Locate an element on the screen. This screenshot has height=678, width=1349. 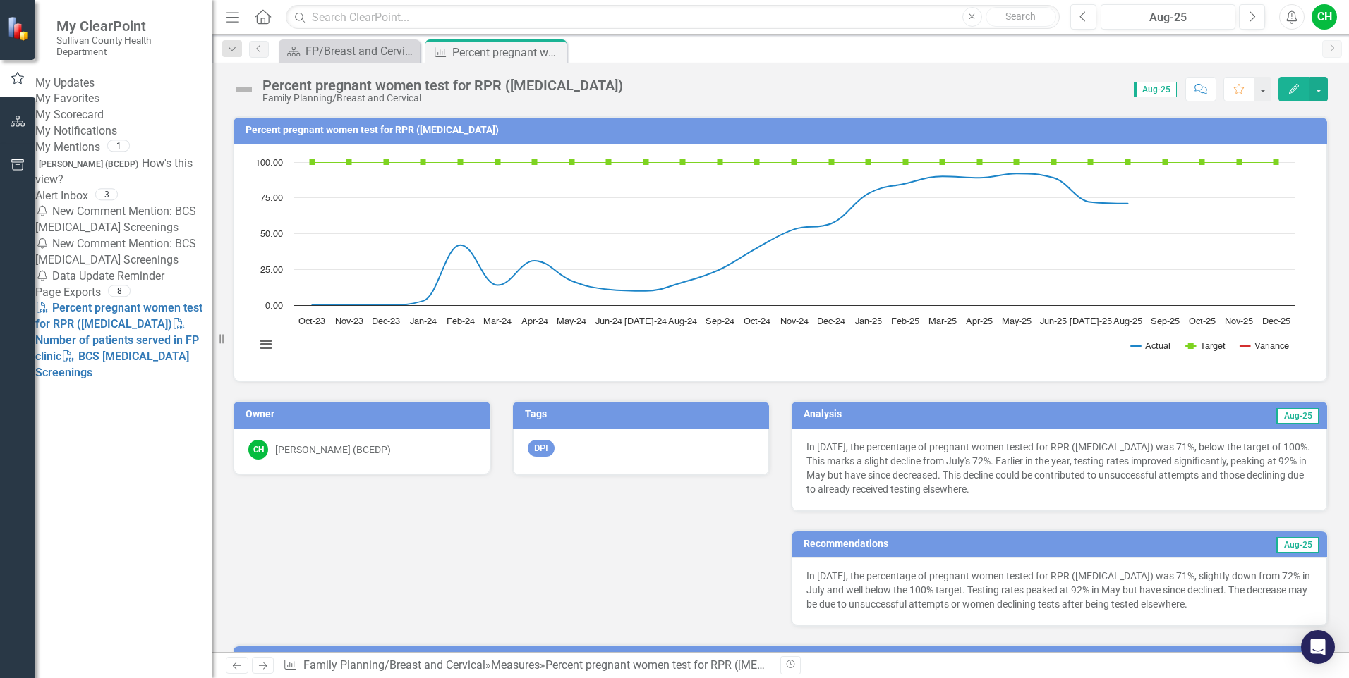
path: Nov-23, 100. Target. is located at coordinates (349, 162).